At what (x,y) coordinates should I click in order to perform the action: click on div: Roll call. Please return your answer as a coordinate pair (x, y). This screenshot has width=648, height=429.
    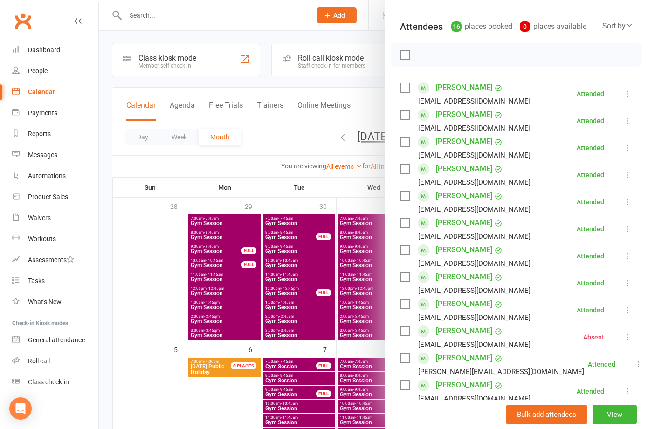
    Looking at the image, I should click on (39, 361).